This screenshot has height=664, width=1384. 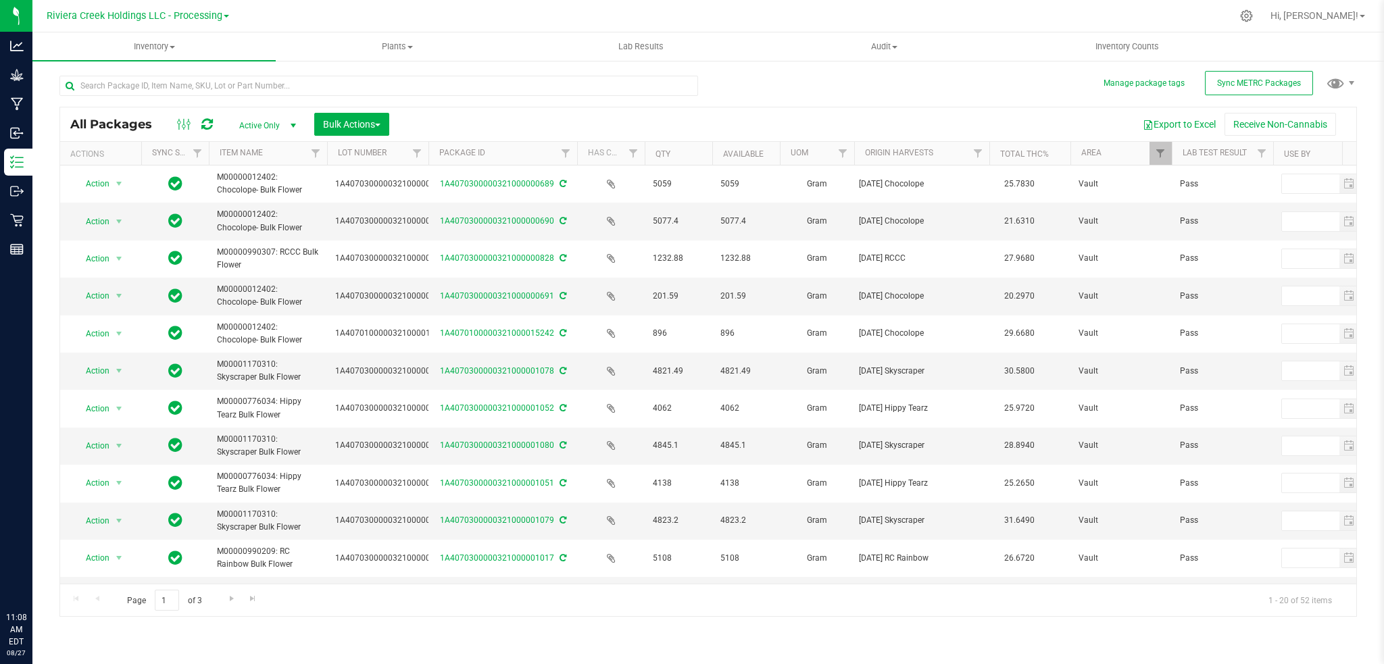 I want to click on inline-svg: Outbound, so click(x=17, y=191).